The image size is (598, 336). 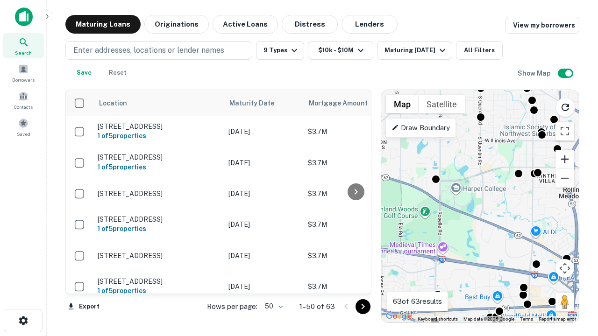 What do you see at coordinates (148, 50) in the screenshot?
I see `p: Enter addresses, locations or lender names` at bounding box center [148, 50].